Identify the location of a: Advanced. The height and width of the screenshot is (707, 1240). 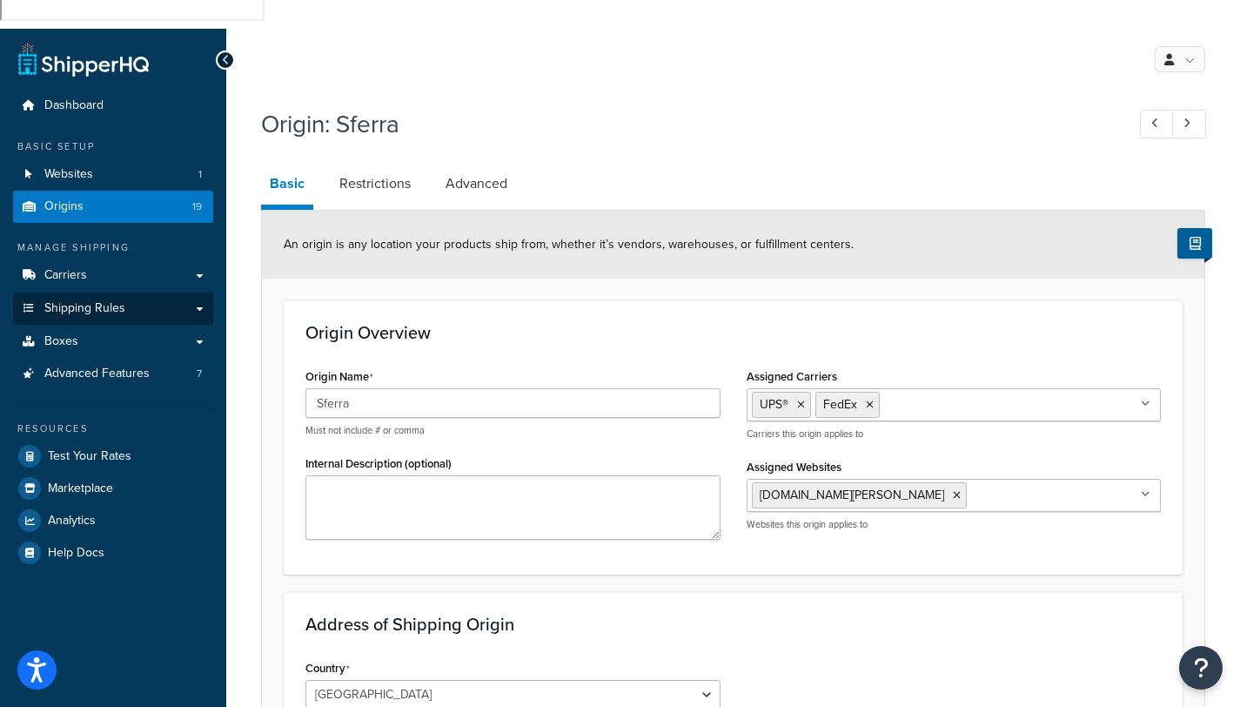
(476, 184).